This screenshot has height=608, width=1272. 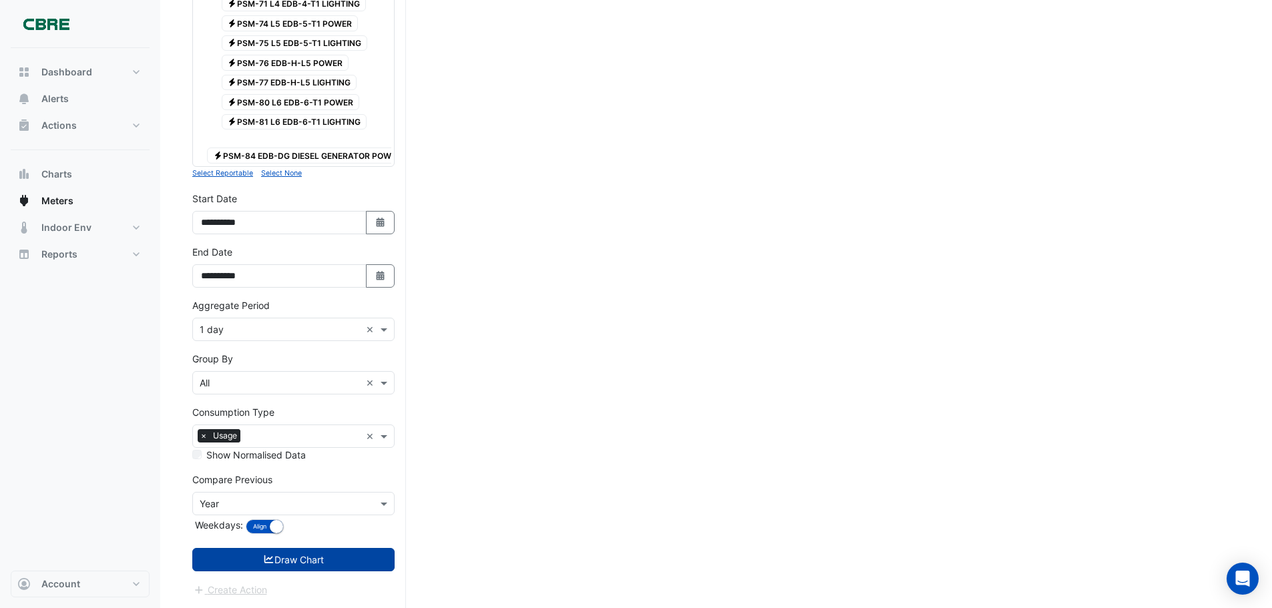 What do you see at coordinates (293, 559) in the screenshot?
I see `button: Draw Chart` at bounding box center [293, 559].